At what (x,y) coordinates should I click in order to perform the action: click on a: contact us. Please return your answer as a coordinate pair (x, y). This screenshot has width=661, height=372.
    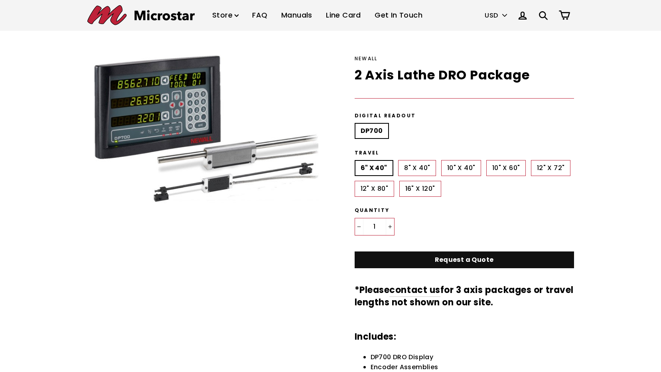
    Looking at the image, I should click on (415, 290).